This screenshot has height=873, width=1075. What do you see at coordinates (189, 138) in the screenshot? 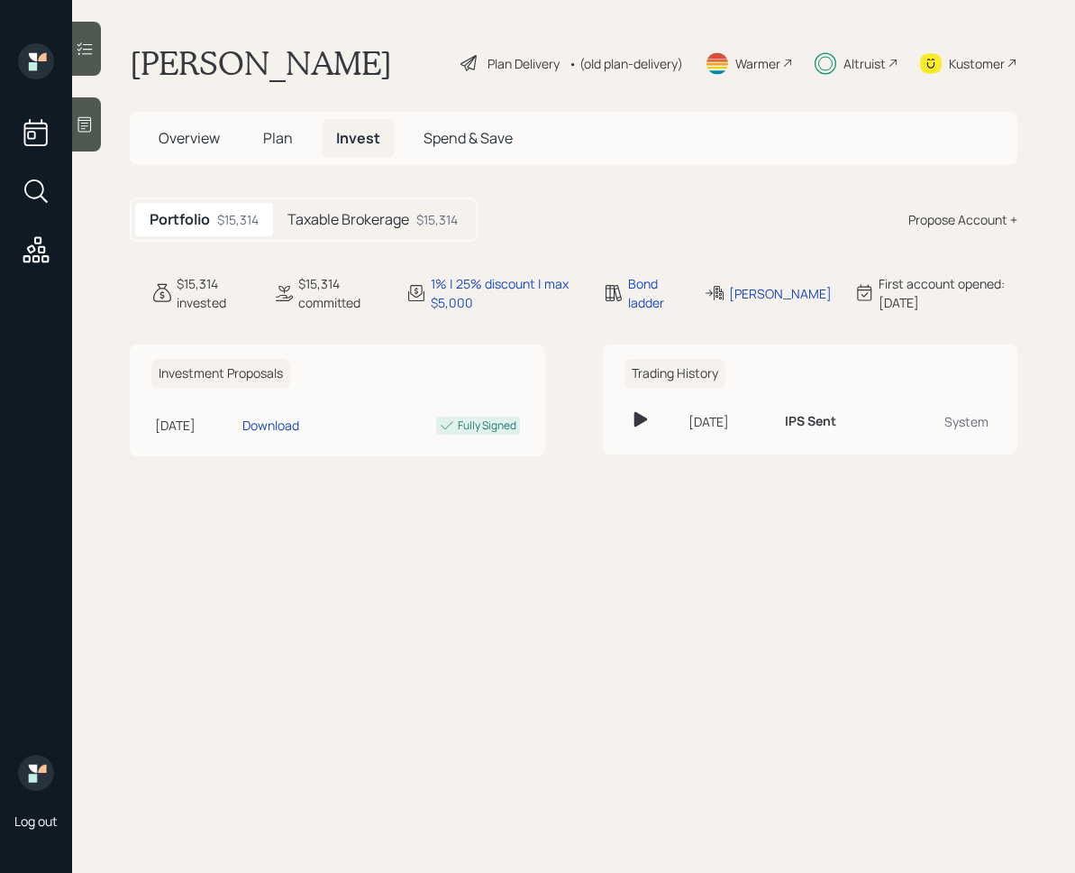
I see `span: Overview` at bounding box center [189, 138].